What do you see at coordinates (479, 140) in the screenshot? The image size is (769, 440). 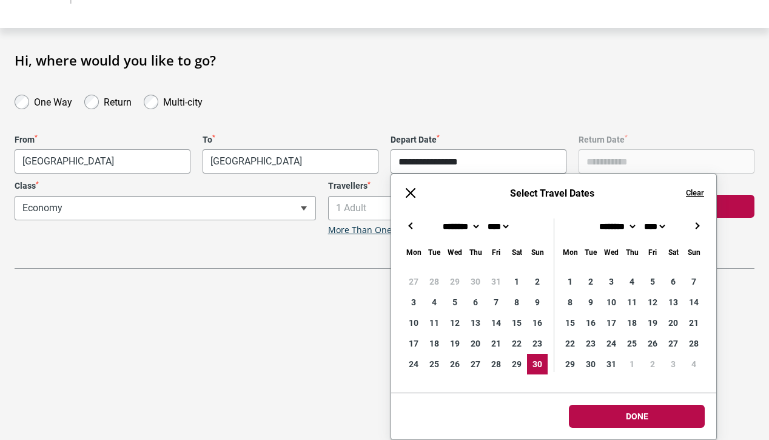 I see `label: Depart Date` at bounding box center [479, 140].